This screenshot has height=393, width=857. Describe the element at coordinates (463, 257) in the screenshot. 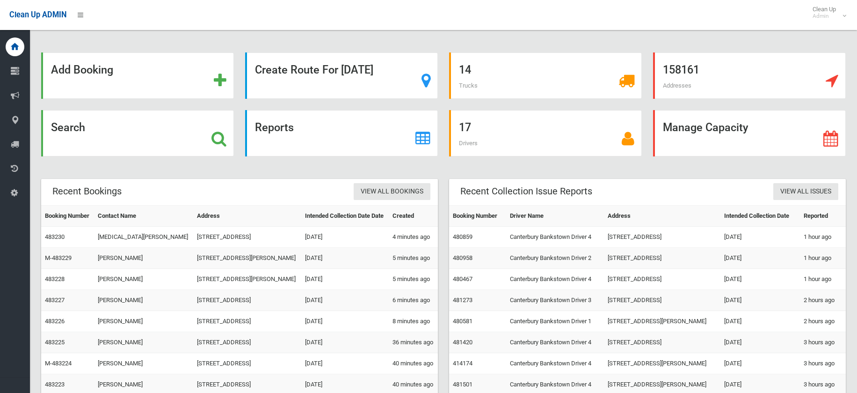

I see `a: 480958` at that location.